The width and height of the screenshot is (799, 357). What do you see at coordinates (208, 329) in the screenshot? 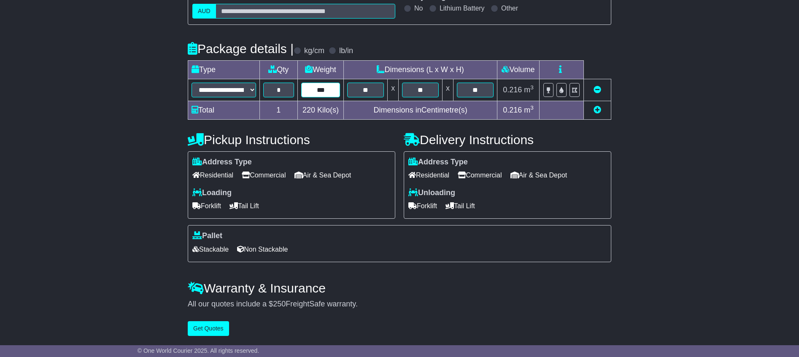
I see `button: Get Quotes` at bounding box center [208, 329].